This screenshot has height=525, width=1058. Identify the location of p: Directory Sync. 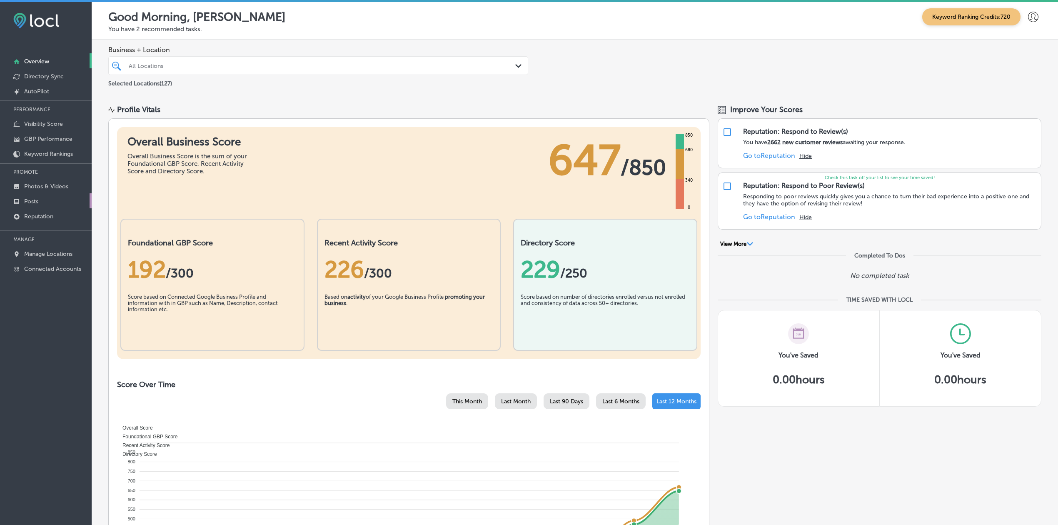
(44, 76).